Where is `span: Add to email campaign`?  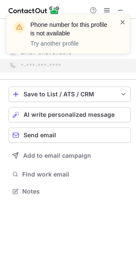 span: Add to email campaign is located at coordinates (57, 156).